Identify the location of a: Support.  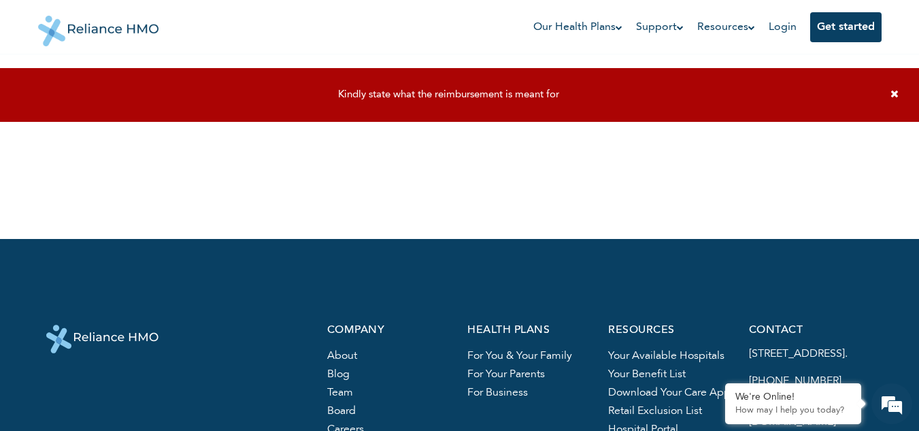
(660, 27).